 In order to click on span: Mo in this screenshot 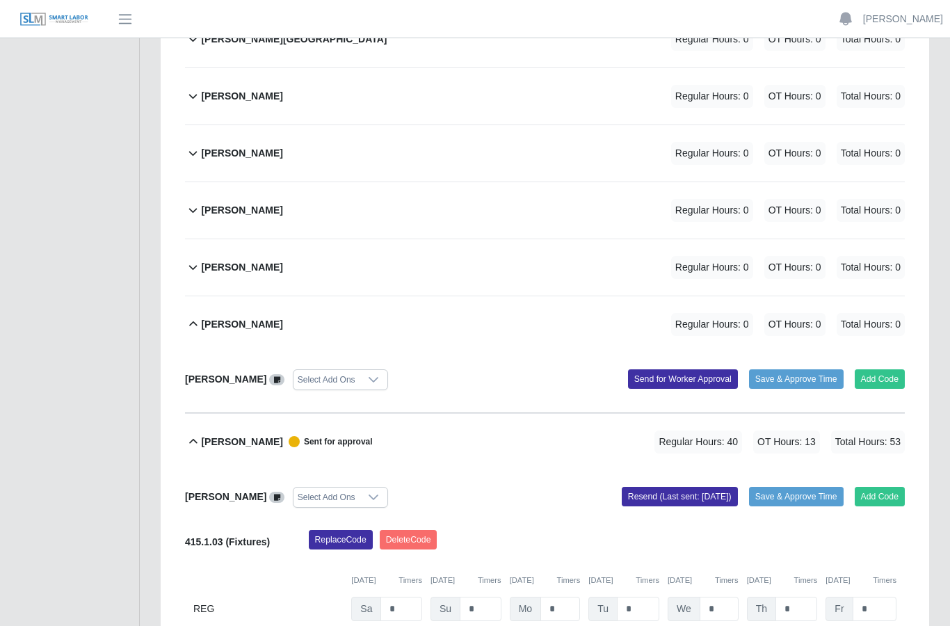, I will do `click(525, 608)`.